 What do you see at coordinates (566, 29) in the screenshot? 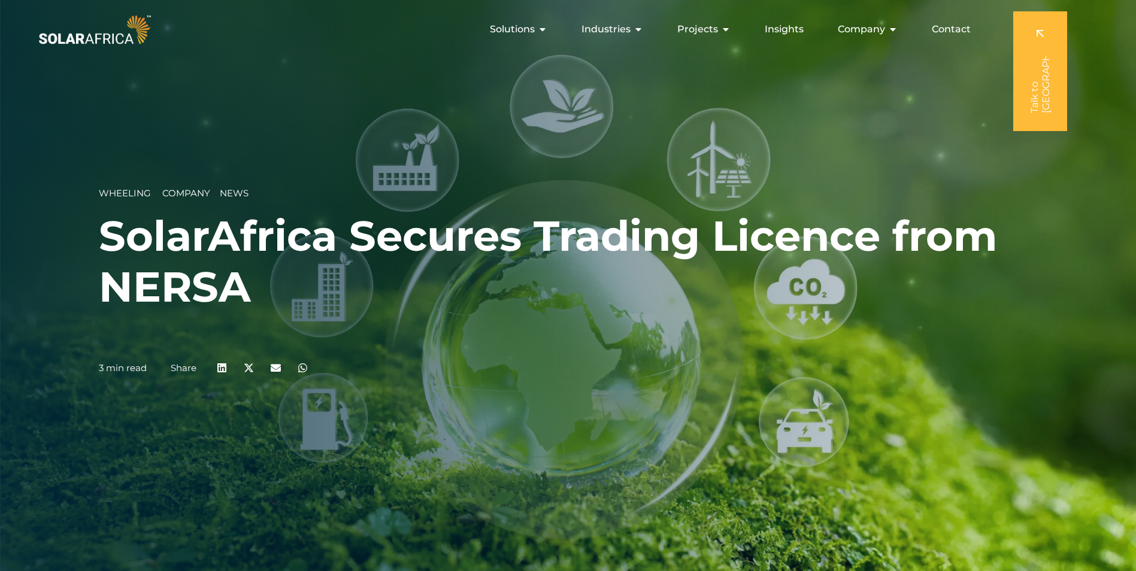
I see `nav: Menu` at bounding box center [566, 29].